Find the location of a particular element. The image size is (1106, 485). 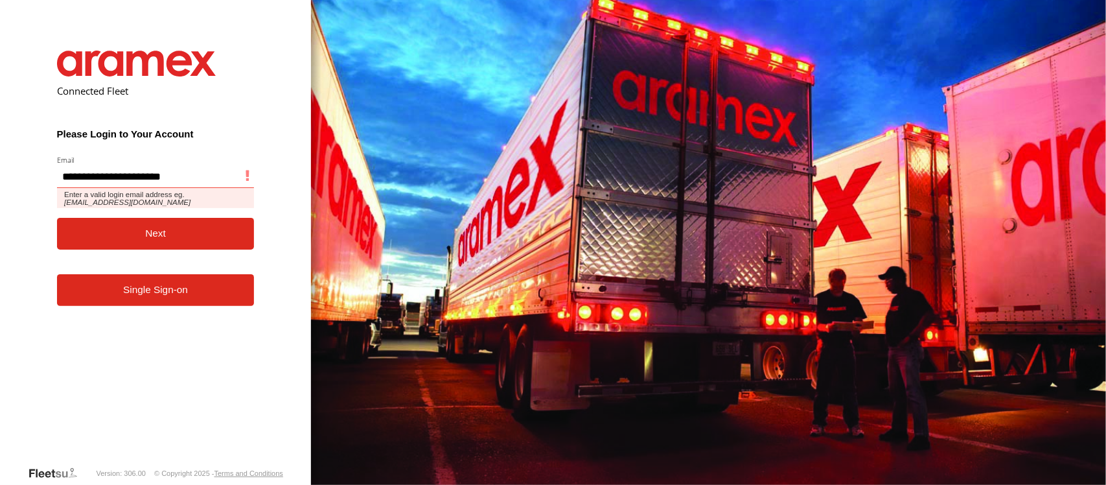

a: Single Sign-on is located at coordinates (155, 290).